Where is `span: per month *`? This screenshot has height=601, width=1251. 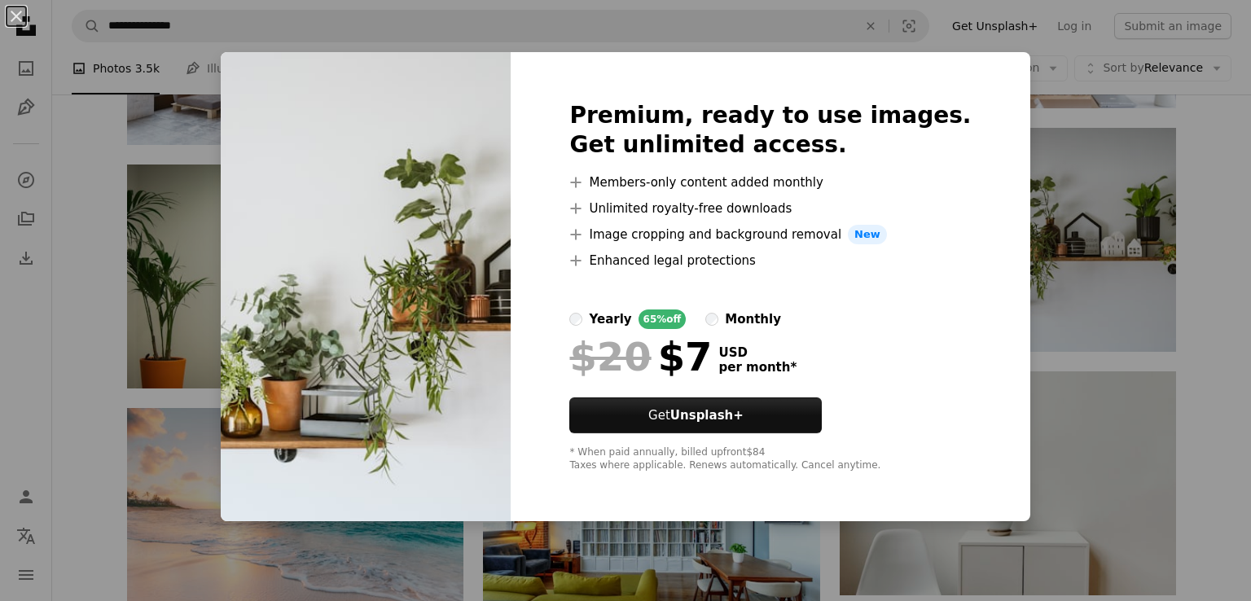 span: per month * is located at coordinates (758, 367).